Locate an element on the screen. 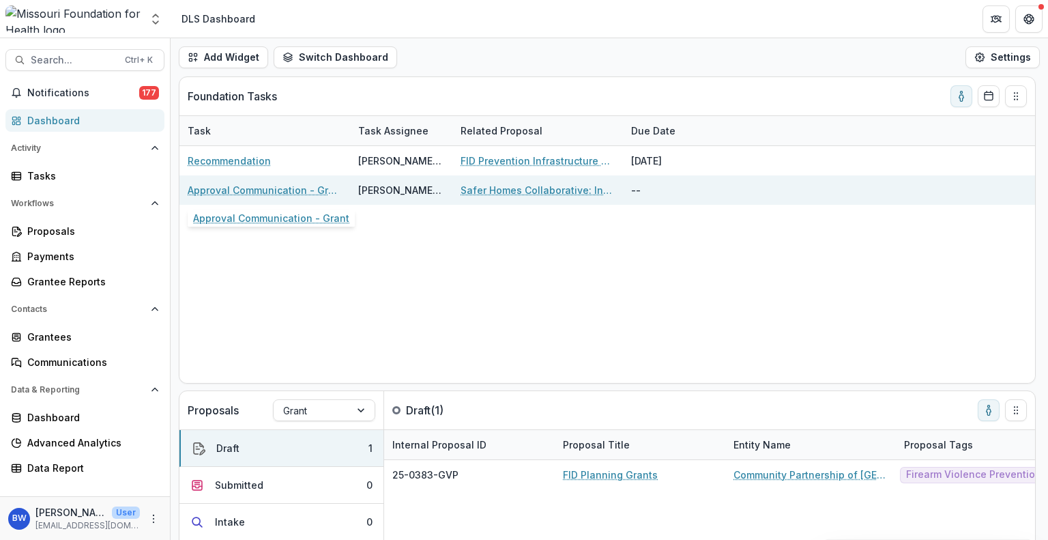 The image size is (1048, 540). p: User is located at coordinates (126, 512).